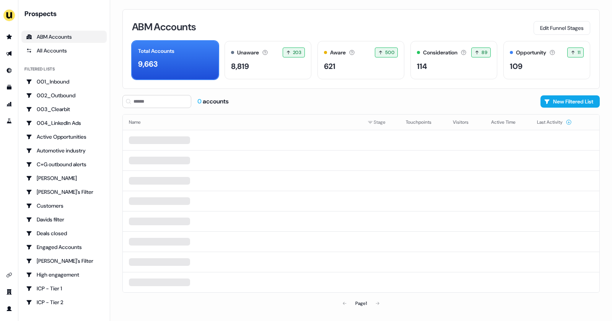  I want to click on a: Go to Charlotte's Filter, so click(64, 192).